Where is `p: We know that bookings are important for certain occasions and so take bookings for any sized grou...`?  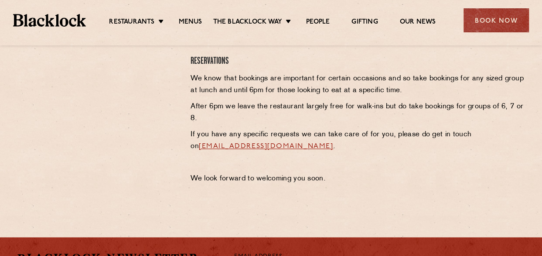
p: We know that bookings are important for certain occasions and so take bookings for any sized grou... is located at coordinates (358, 85).